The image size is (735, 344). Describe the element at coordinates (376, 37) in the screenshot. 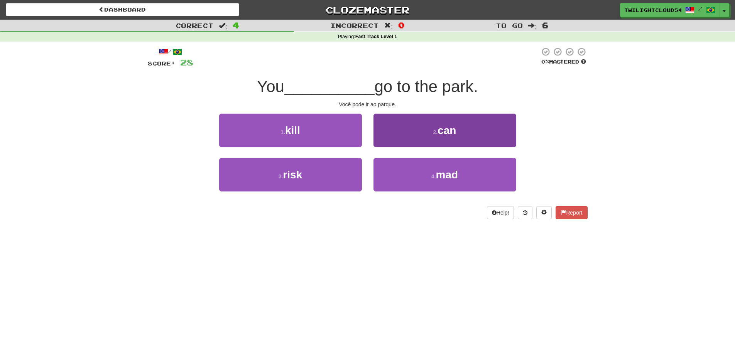

I see `strong: Fast Track Level 1` at that location.